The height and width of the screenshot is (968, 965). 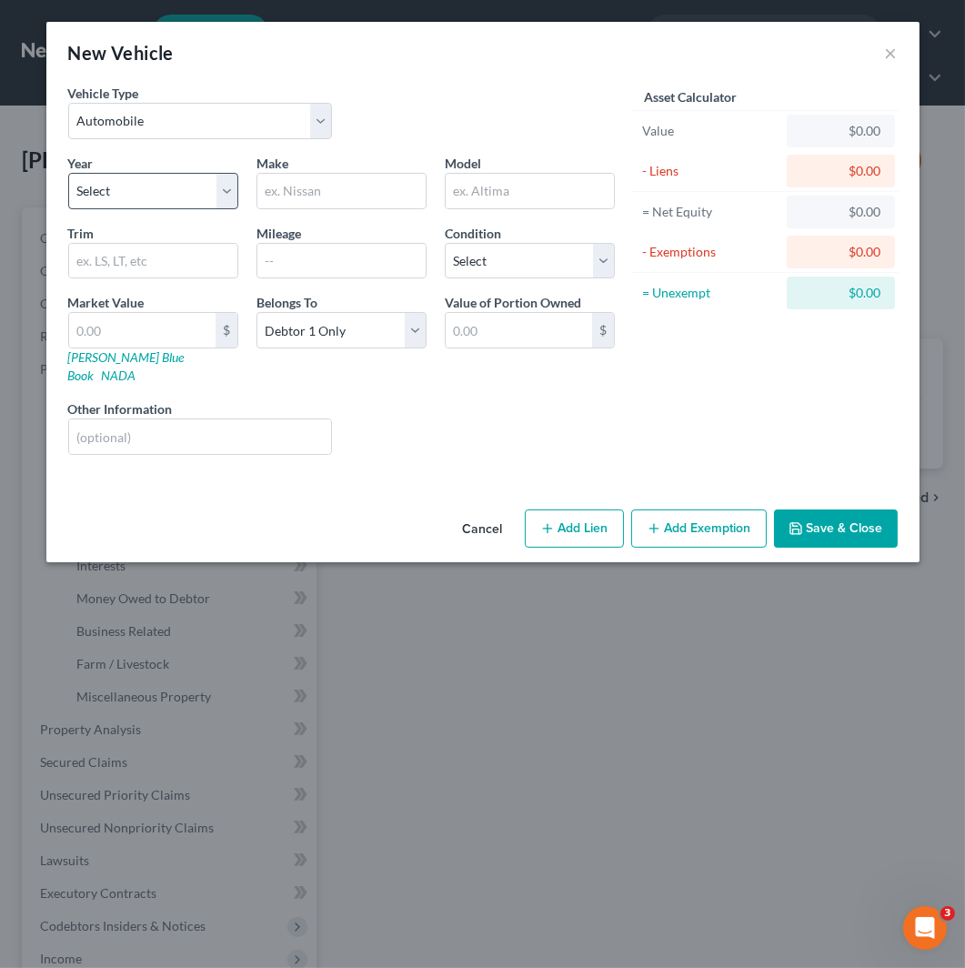 What do you see at coordinates (711, 252) in the screenshot?
I see `div: - Exemptions` at bounding box center [711, 252].